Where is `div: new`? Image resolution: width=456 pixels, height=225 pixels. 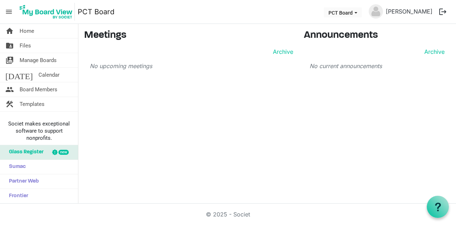 div: new is located at coordinates (63, 152).